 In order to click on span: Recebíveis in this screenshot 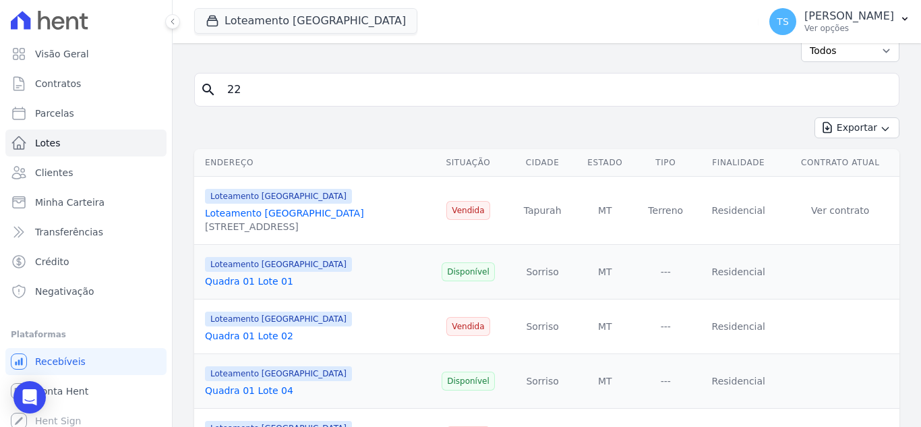, I will do `click(60, 361)`.